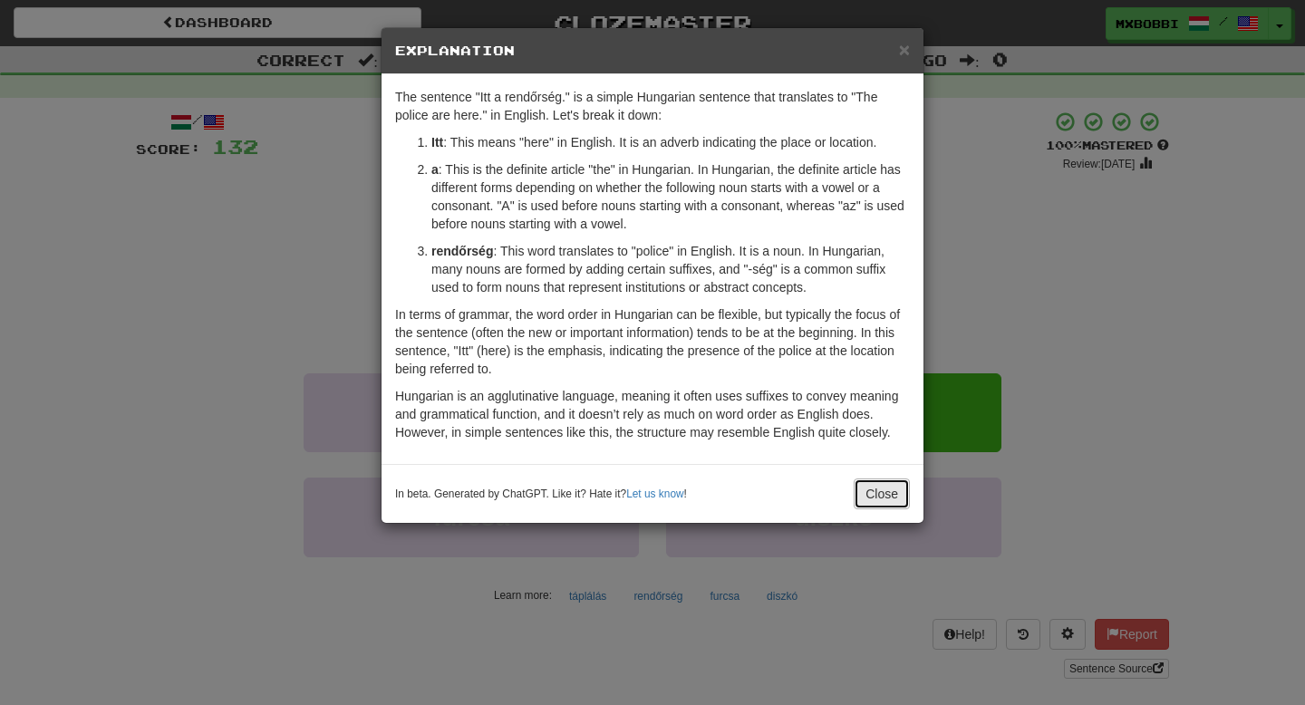 The image size is (1305, 705). I want to click on strong: a, so click(435, 169).